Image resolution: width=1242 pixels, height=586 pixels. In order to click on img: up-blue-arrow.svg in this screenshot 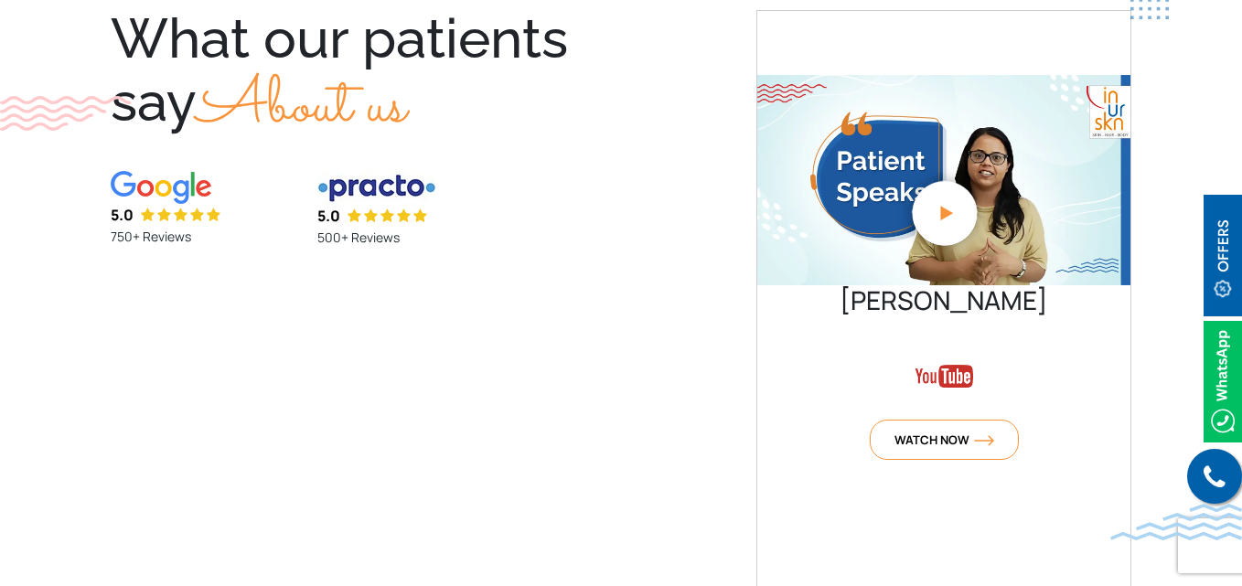, I will do `click(1212, 561)`.